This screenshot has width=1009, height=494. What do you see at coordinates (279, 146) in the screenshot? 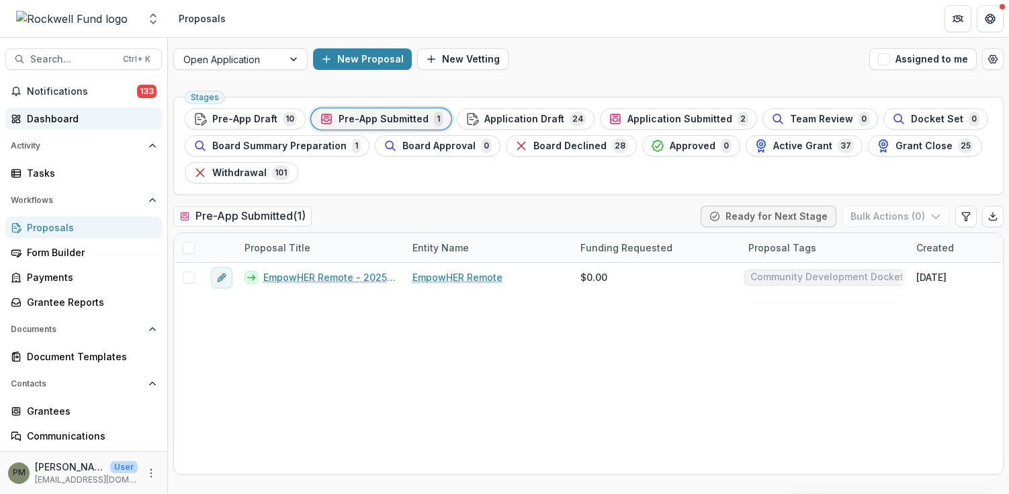
I see `span: Board Summary Preparation` at bounding box center [279, 146].